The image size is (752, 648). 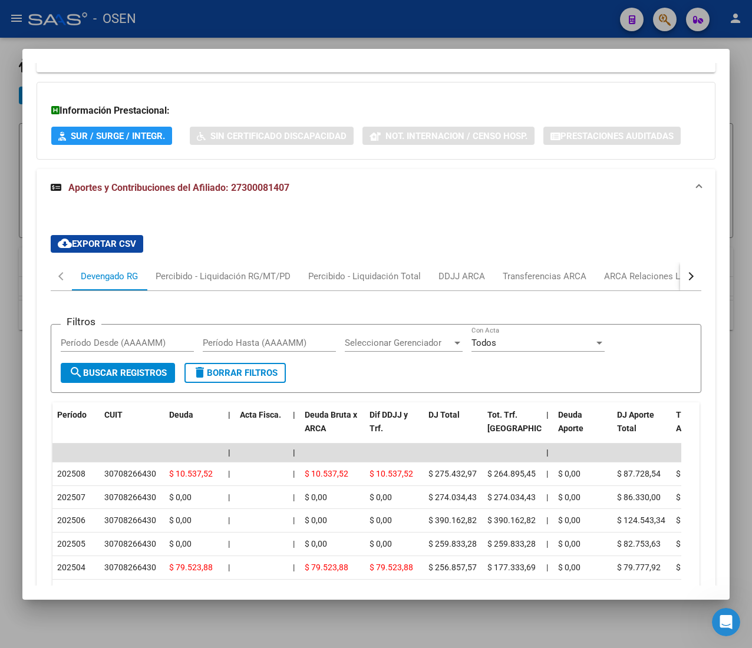 What do you see at coordinates (545, 276) in the screenshot?
I see `div: Transferencias ARCA` at bounding box center [545, 276].